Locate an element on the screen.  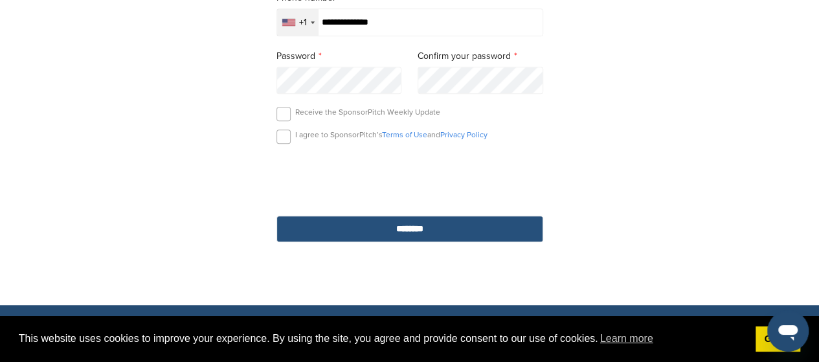
a: learn more about cookies is located at coordinates (627, 339).